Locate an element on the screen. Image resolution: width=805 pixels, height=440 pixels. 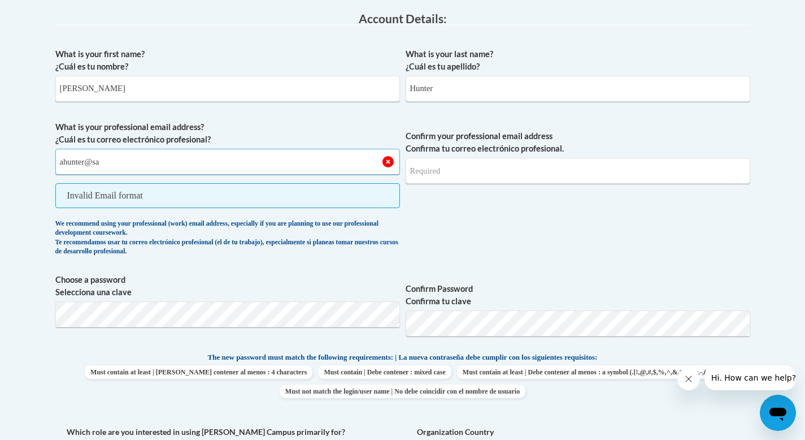
label: What is your first name? ¿Cuál es tu nombre? is located at coordinates (228, 60).